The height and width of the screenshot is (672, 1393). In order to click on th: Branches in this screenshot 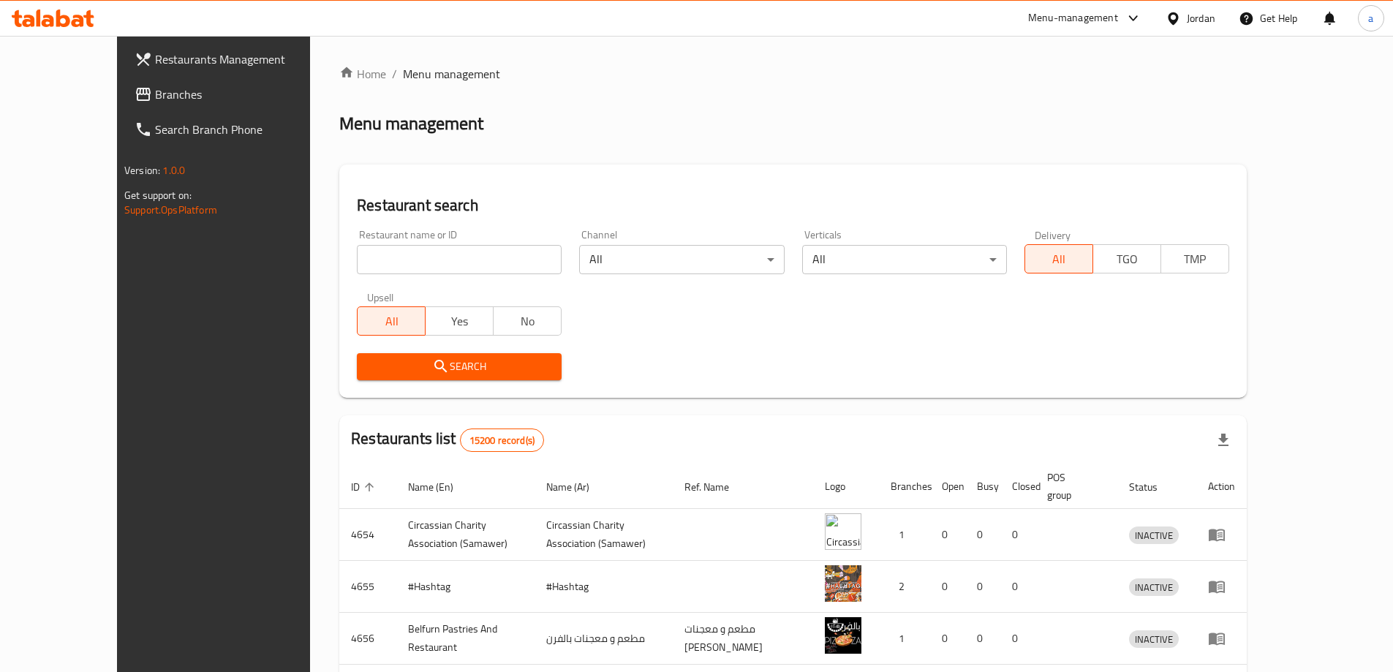, I will do `click(905, 486)`.